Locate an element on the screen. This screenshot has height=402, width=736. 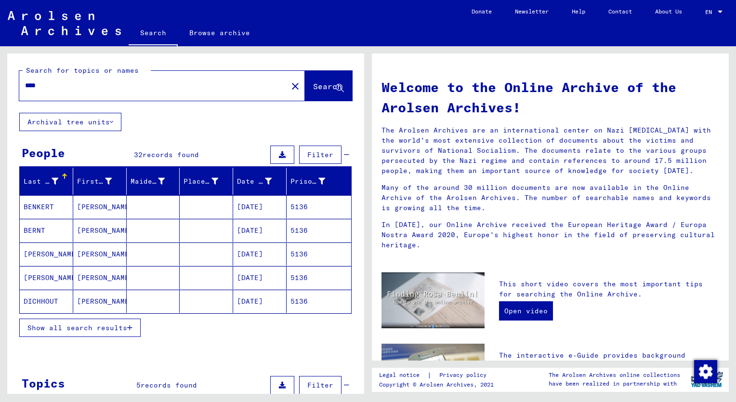
mat-cell: DICHHOUT is located at coordinates (46, 301).